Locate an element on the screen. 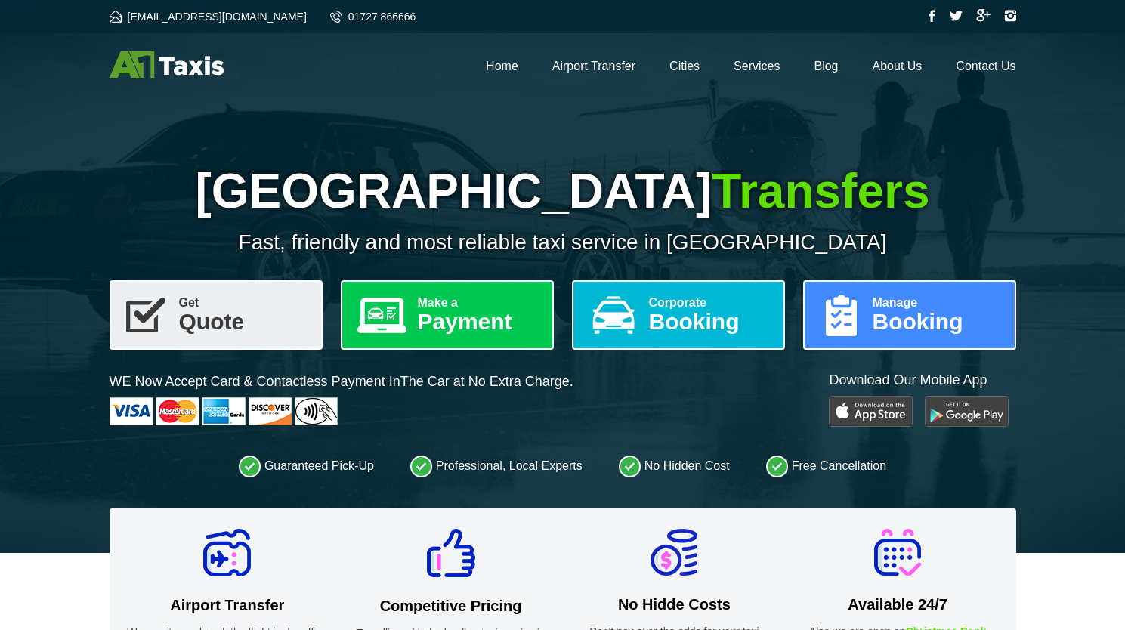 This screenshot has width=1125, height=630. h2: Competitive Pricing is located at coordinates (450, 606).